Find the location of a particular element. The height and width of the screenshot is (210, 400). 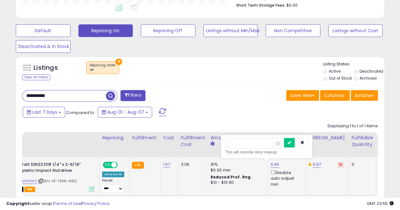

div: Displaying 1 to 1 of 1 items is located at coordinates (353, 126).